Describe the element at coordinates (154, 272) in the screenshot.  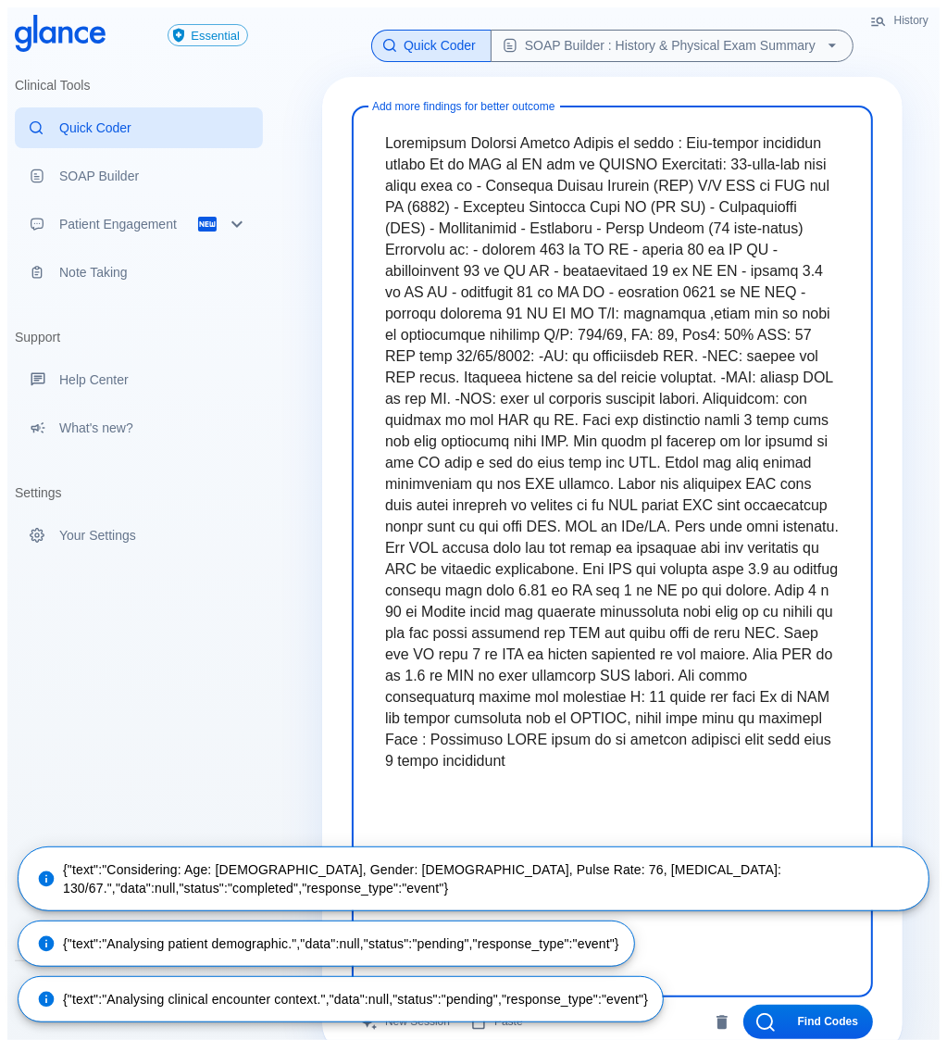
I see `p: Note Taking` at that location.